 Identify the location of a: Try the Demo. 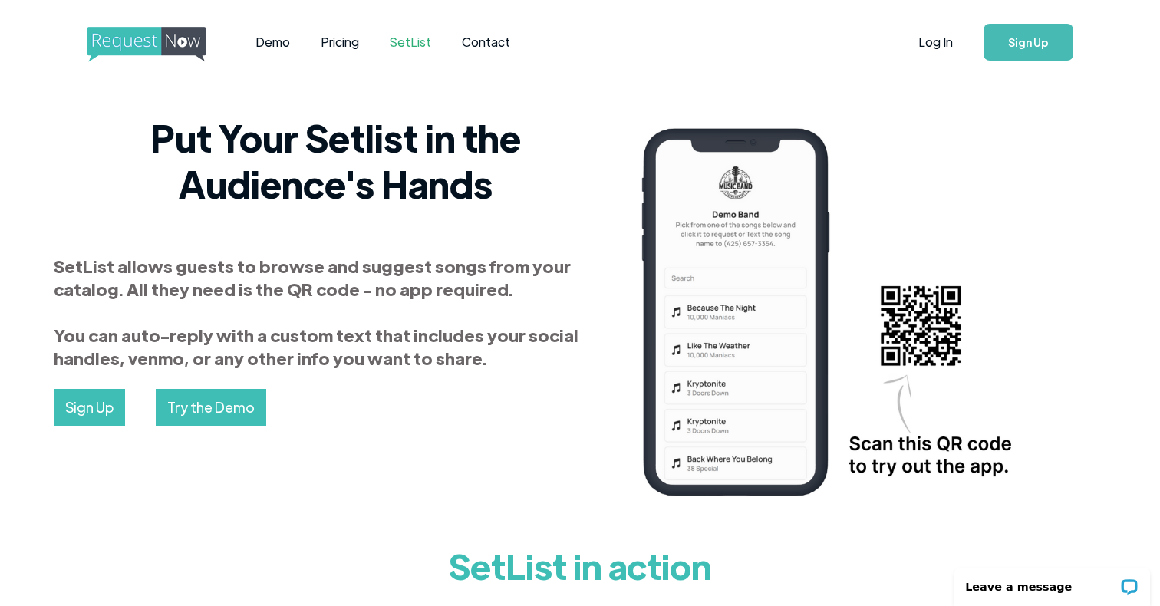
(211, 407).